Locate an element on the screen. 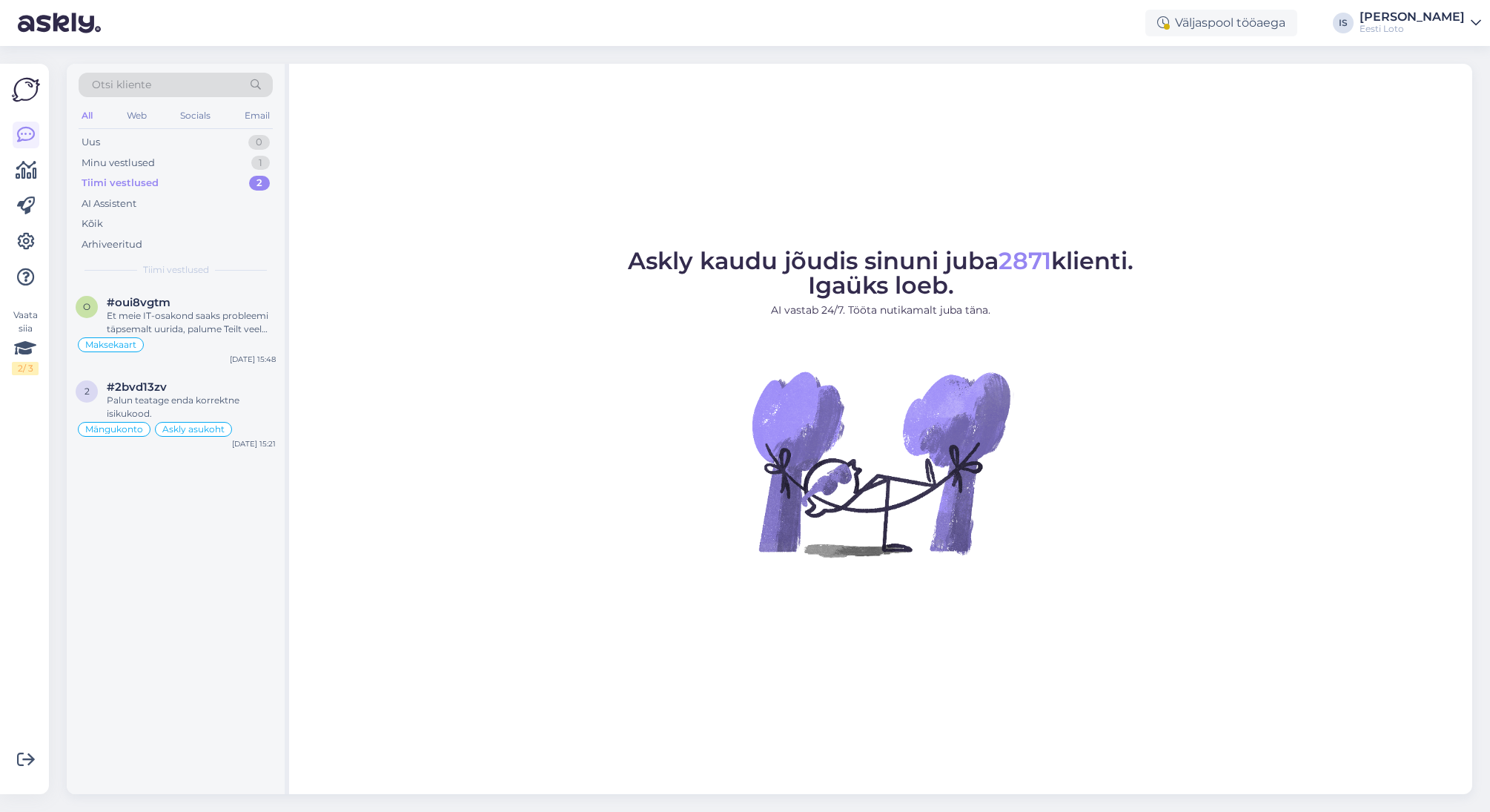 This screenshot has width=1490, height=812. div: Kõik is located at coordinates (92, 224).